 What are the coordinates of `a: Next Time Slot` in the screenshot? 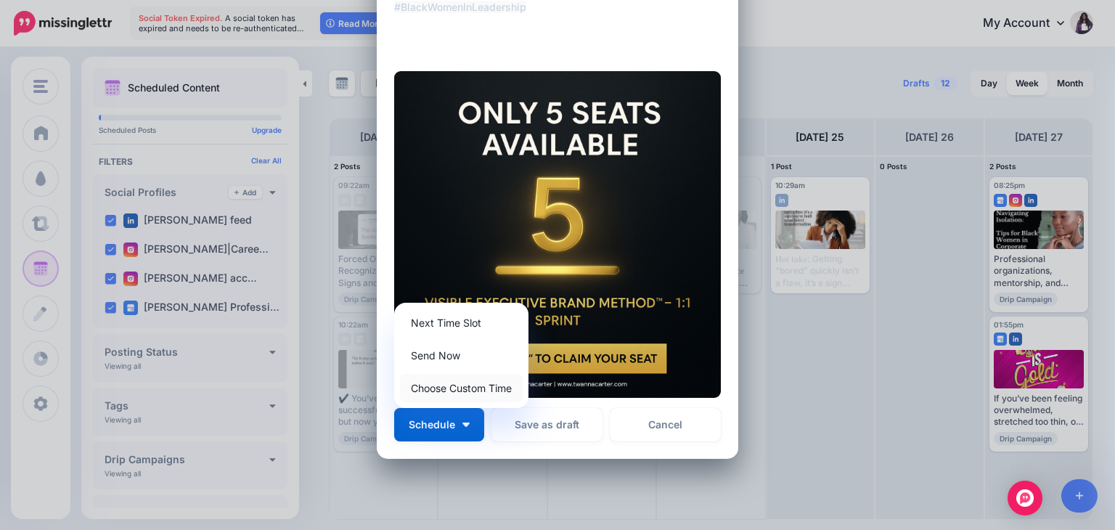 It's located at (461, 322).